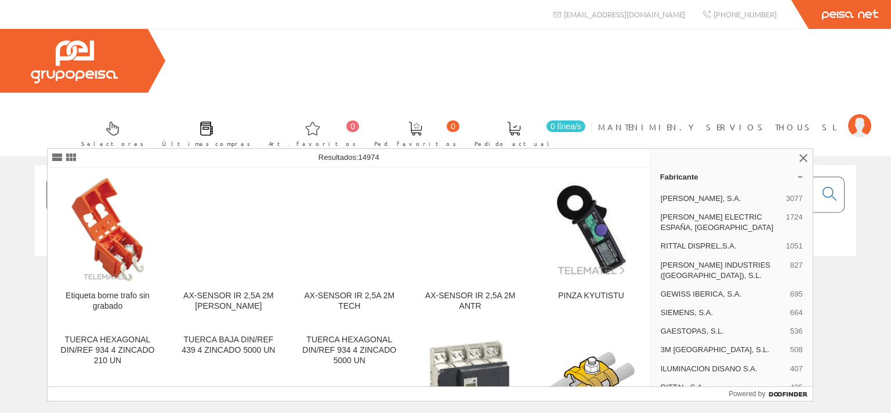  What do you see at coordinates (770, 394) in the screenshot?
I see `a: Powered by` at bounding box center [770, 394].